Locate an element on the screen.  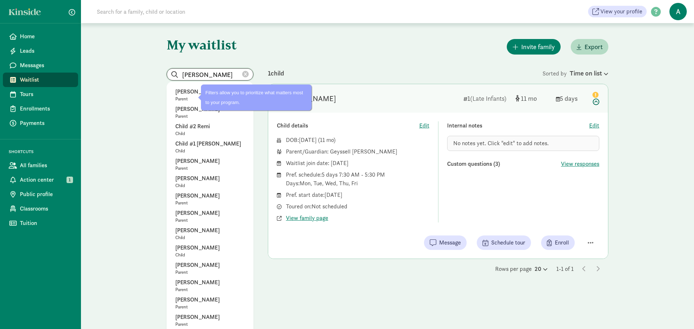
a: All families is located at coordinates (40, 166).